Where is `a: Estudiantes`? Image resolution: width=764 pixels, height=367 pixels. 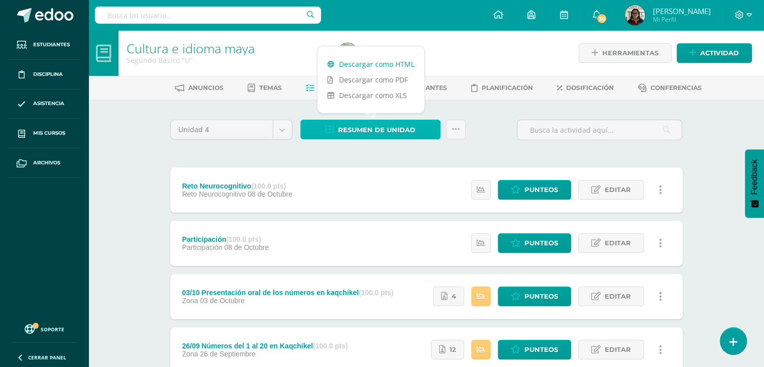 a: Estudiantes is located at coordinates (44, 45).